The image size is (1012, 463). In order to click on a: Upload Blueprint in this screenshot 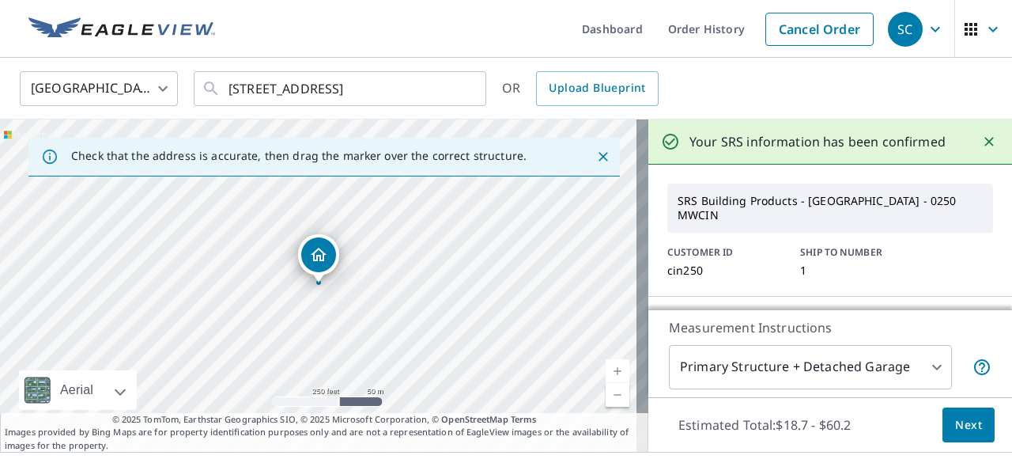, I will do `click(597, 89)`.